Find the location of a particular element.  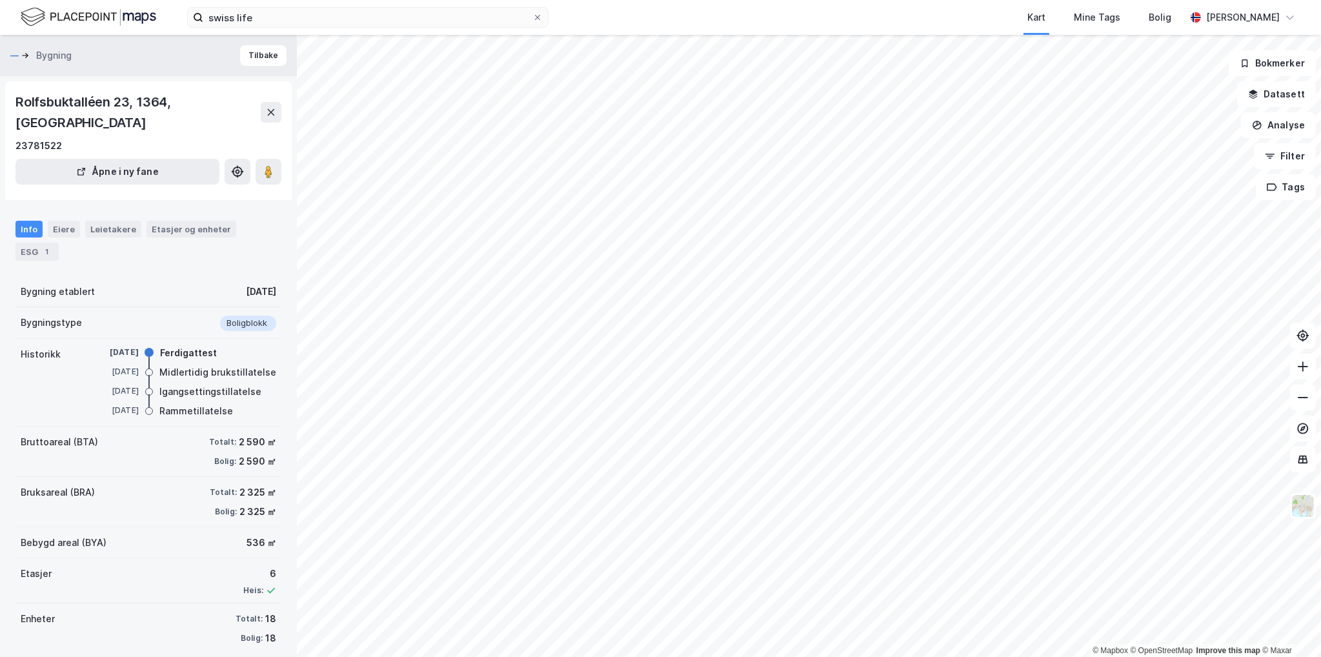

div: 23781522 is located at coordinates (39, 146).